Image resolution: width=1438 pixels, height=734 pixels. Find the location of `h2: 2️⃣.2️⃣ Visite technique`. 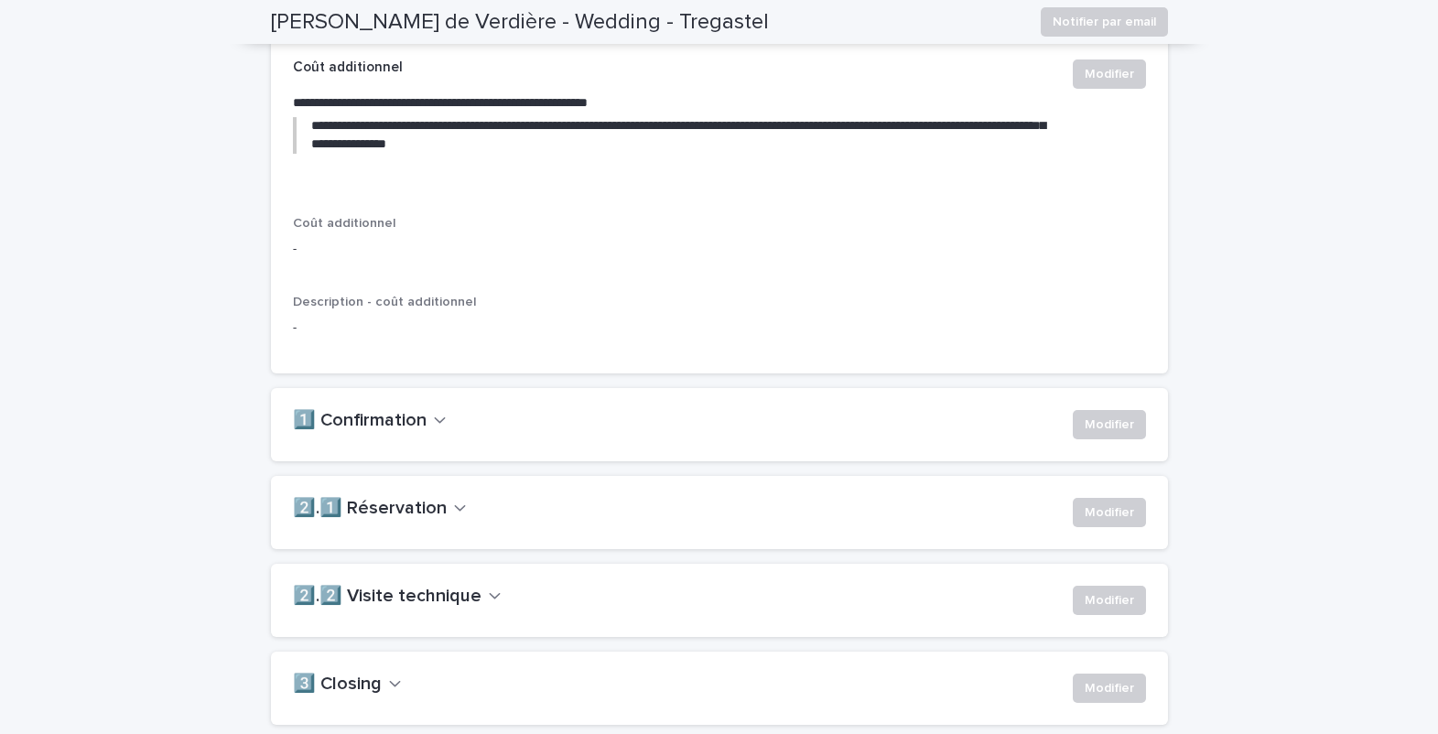

h2: 2️⃣.2️⃣ Visite technique is located at coordinates (387, 597).